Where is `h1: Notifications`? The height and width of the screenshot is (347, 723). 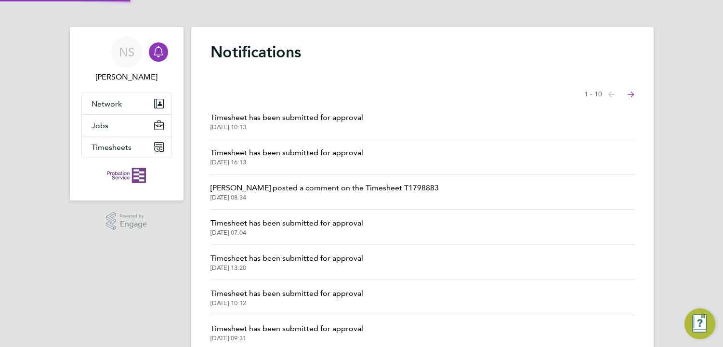
h1: Notifications is located at coordinates (423, 52).